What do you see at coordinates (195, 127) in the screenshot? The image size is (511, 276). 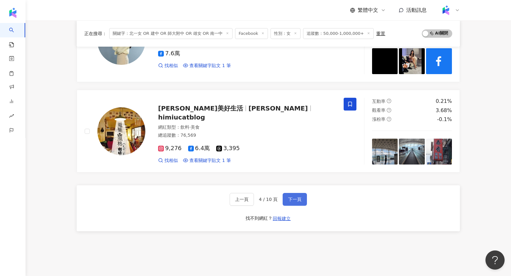 I see `span: 美食` at bounding box center [195, 127].